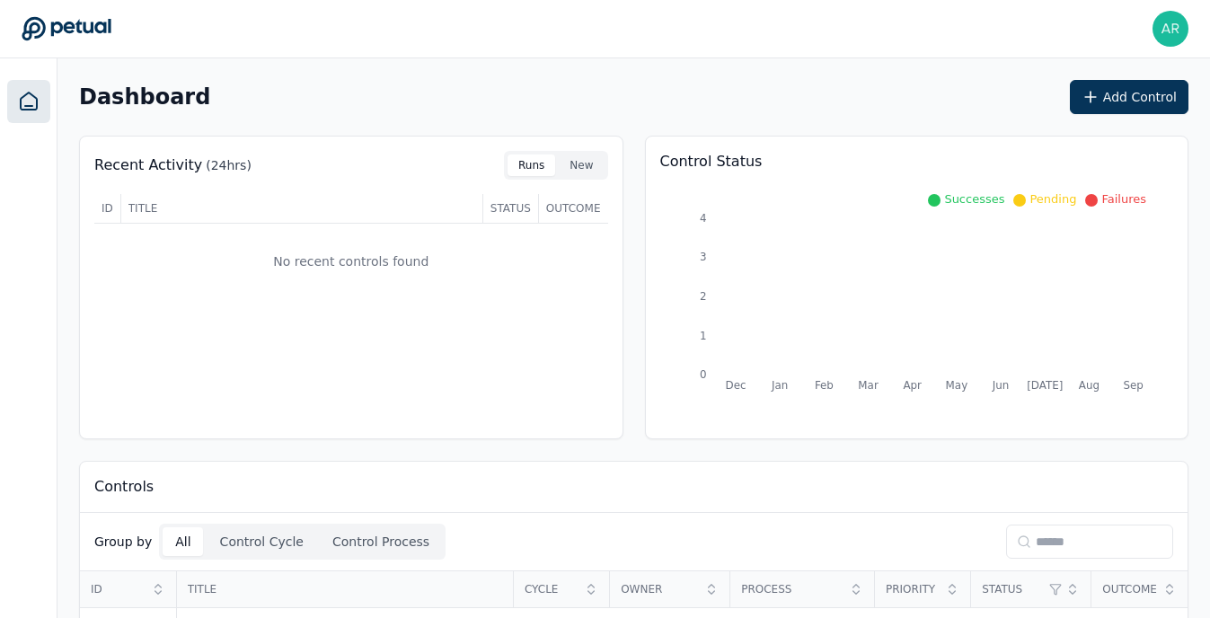 The width and height of the screenshot is (1210, 618). I want to click on tspan: Mar, so click(868, 386).